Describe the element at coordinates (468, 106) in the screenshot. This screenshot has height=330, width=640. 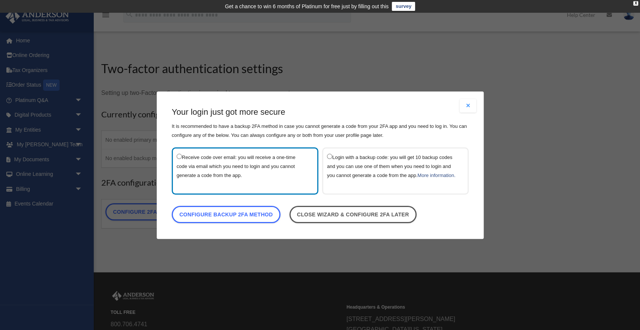
I see `button: Close modal` at that location.